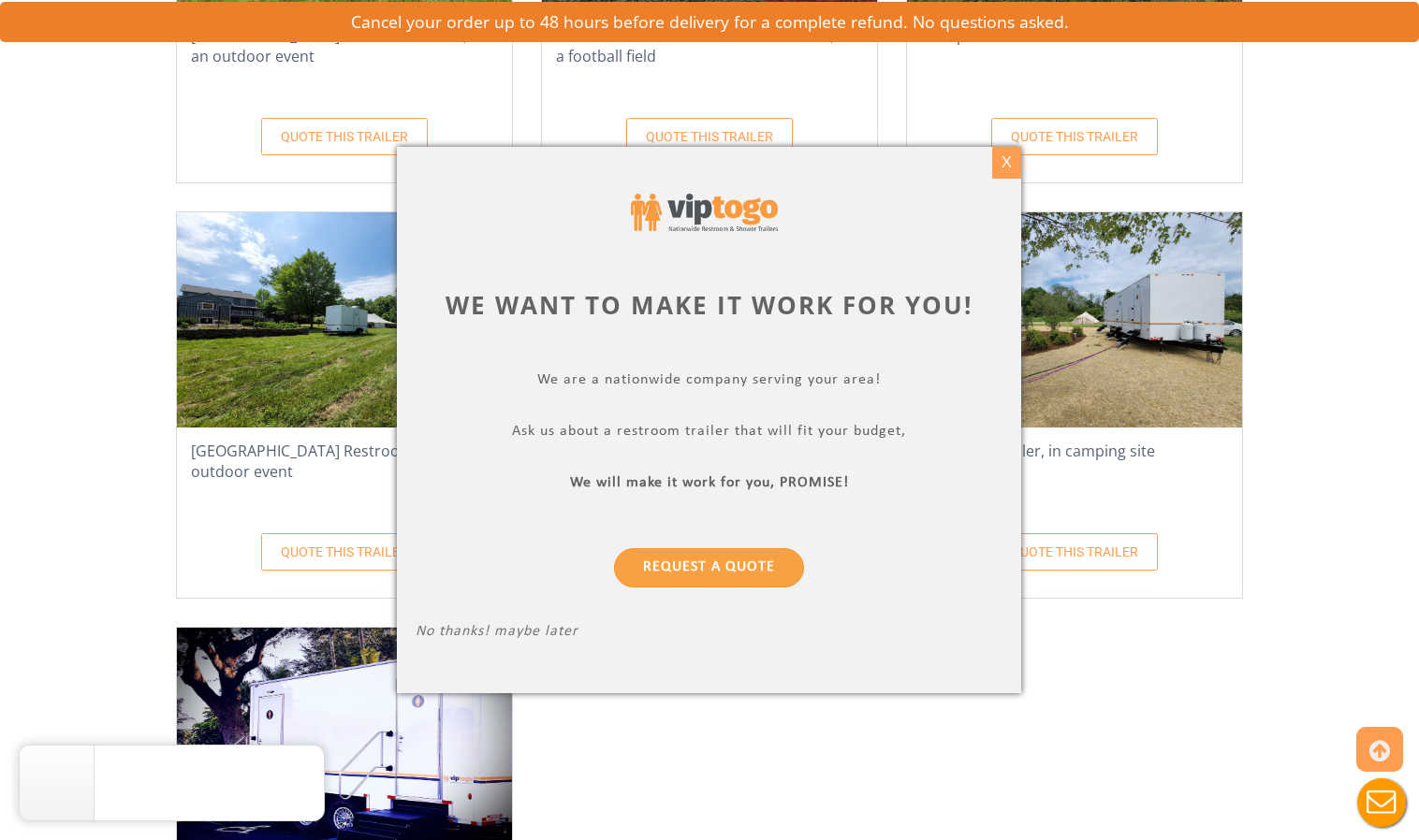  Describe the element at coordinates (1006, 163) in the screenshot. I see `div: X` at that location.